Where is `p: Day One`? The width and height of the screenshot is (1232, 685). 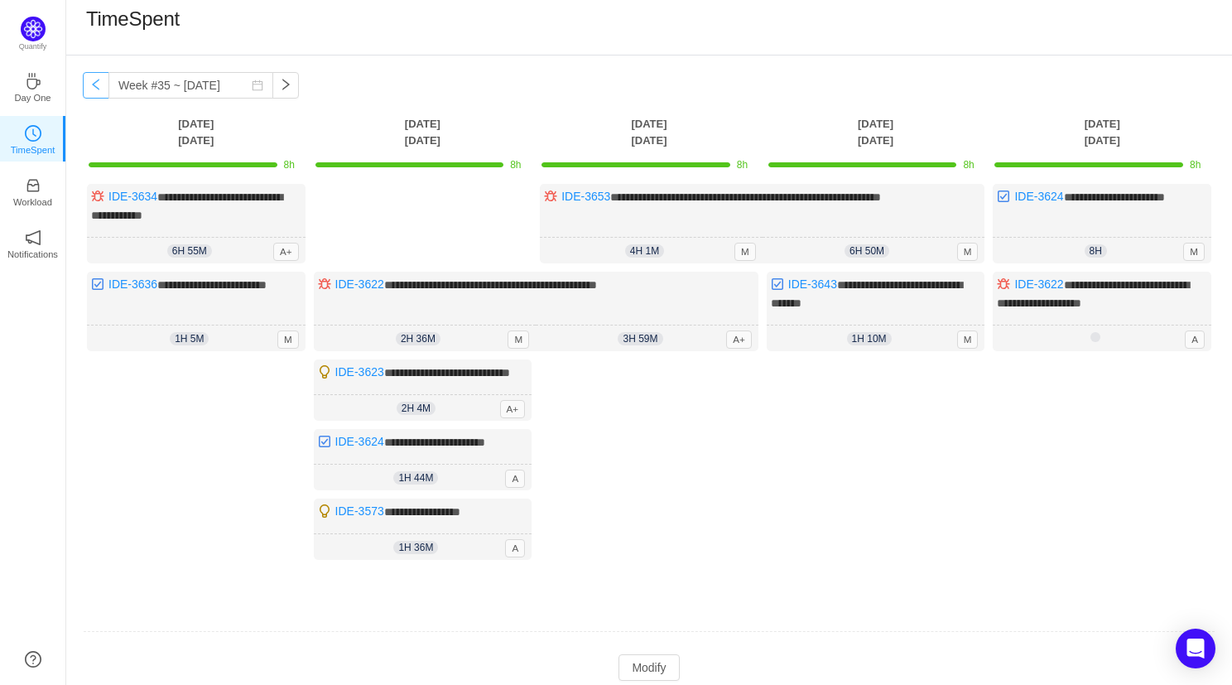 p: Day One is located at coordinates (32, 98).